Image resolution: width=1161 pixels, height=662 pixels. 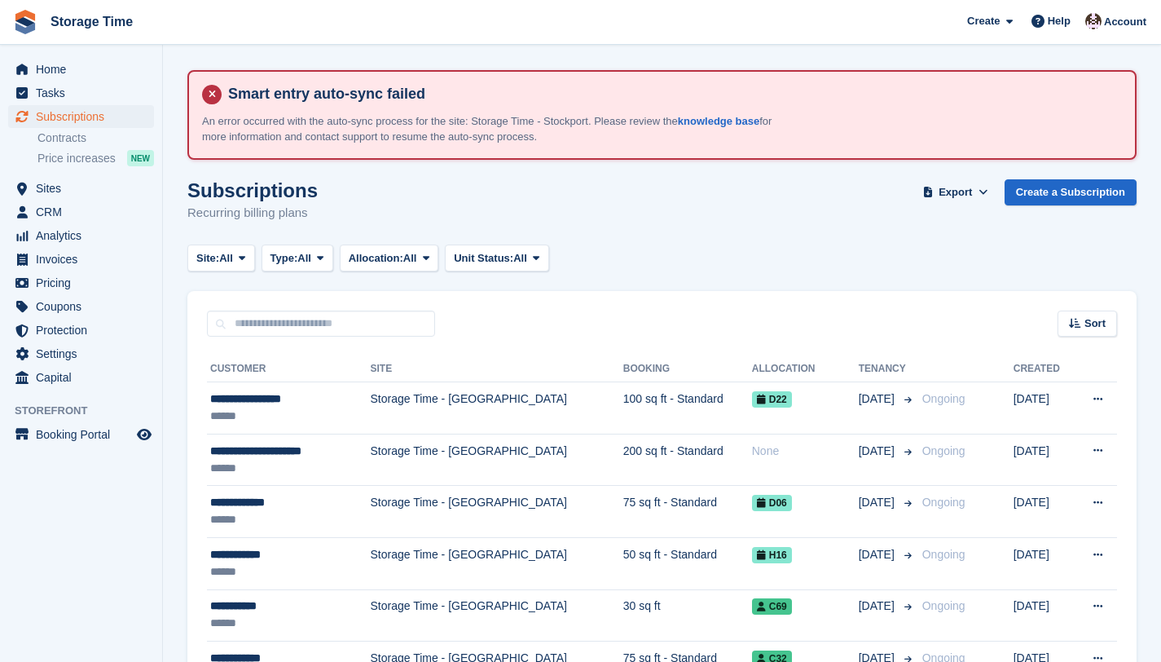 What do you see at coordinates (85, 236) in the screenshot?
I see `span: Analytics` at bounding box center [85, 236].